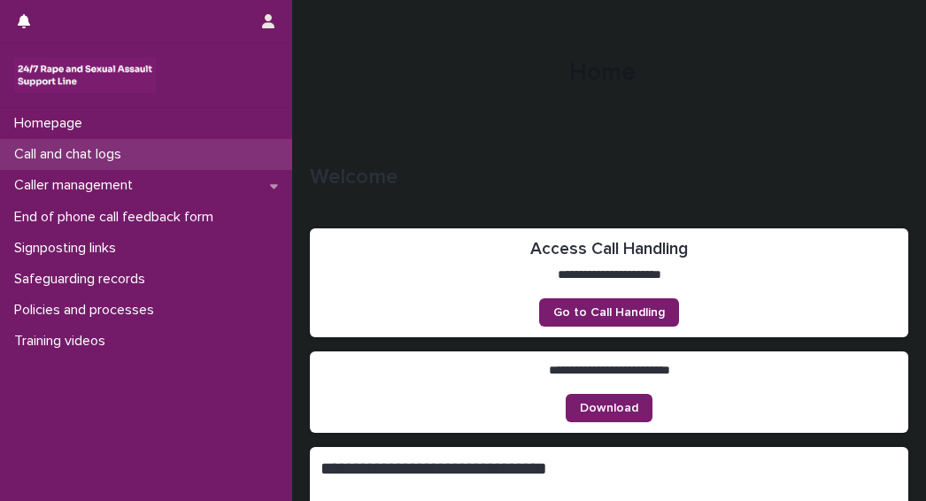 The height and width of the screenshot is (501, 926). Describe the element at coordinates (83, 279) in the screenshot. I see `p: Safeguarding records` at that location.